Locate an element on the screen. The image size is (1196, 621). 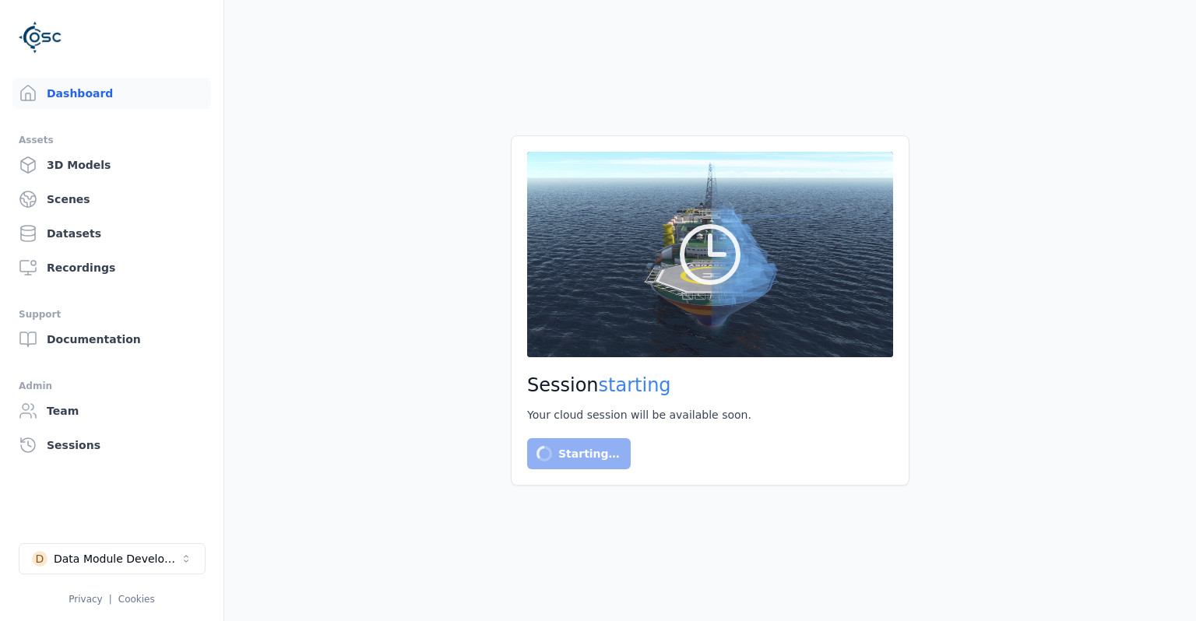
a: Dashboard is located at coordinates (111, 93).